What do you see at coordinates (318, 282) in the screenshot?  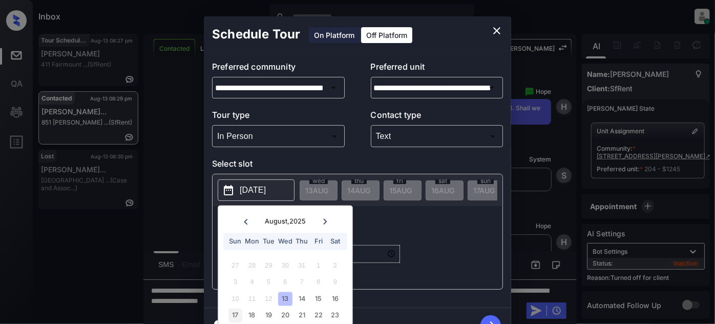 I see `div: Not available Friday, August 8th, 2025` at bounding box center [318, 282].